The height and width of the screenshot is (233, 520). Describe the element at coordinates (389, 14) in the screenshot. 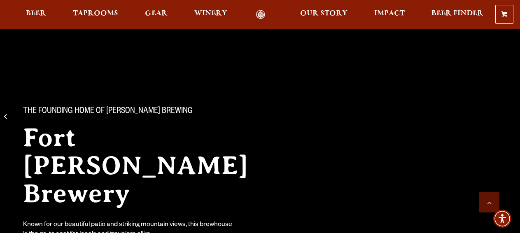

I see `span: Impact` at that location.